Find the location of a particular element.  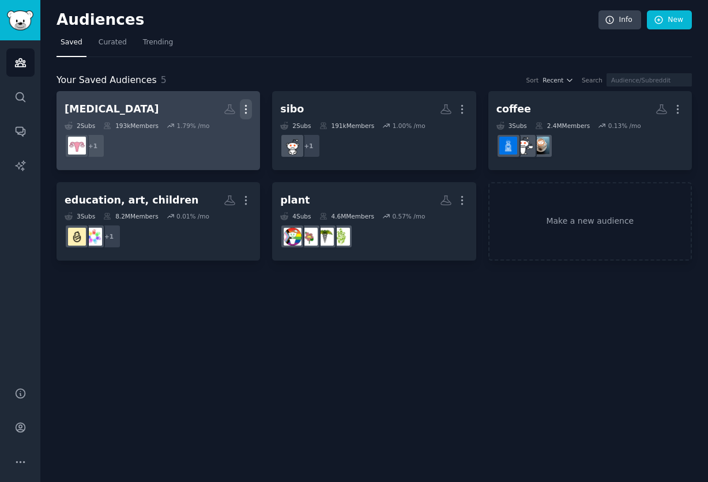

a: Curated is located at coordinates (112, 45).